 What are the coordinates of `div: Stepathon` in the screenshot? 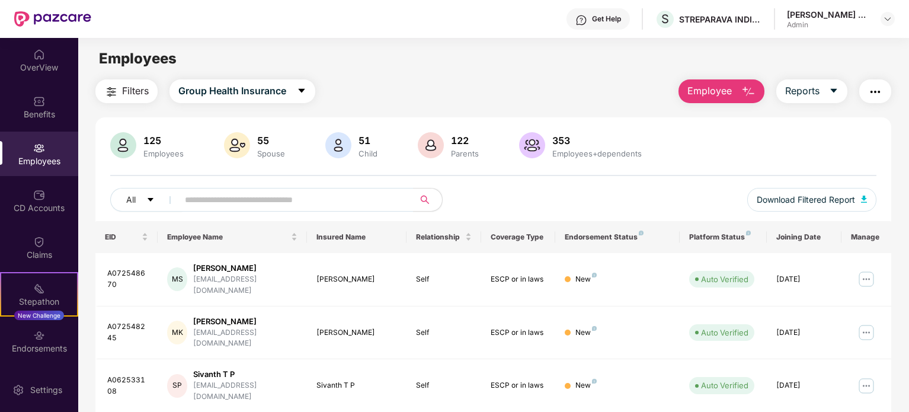 It's located at (39, 301).